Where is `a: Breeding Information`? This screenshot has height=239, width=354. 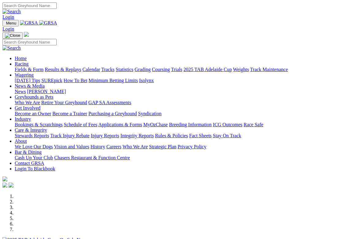 a: Breeding Information is located at coordinates (190, 124).